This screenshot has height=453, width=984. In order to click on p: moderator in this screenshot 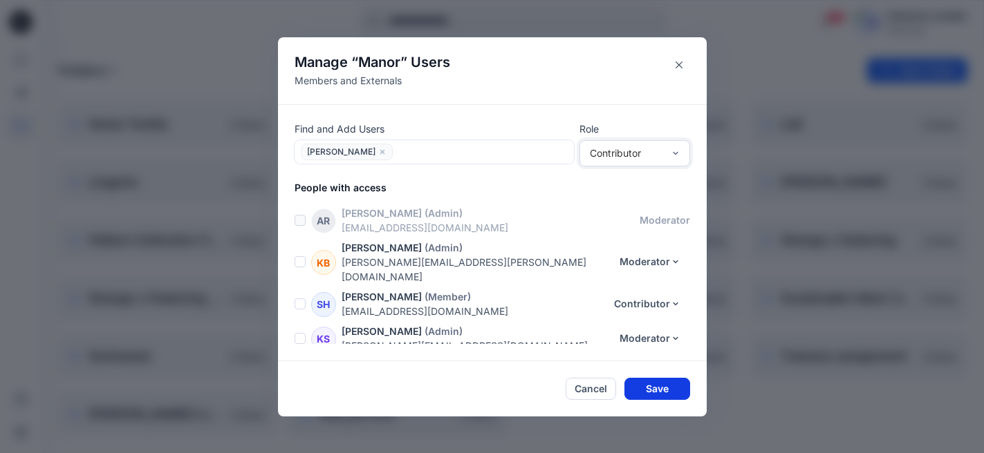, I will do `click(664, 220)`.